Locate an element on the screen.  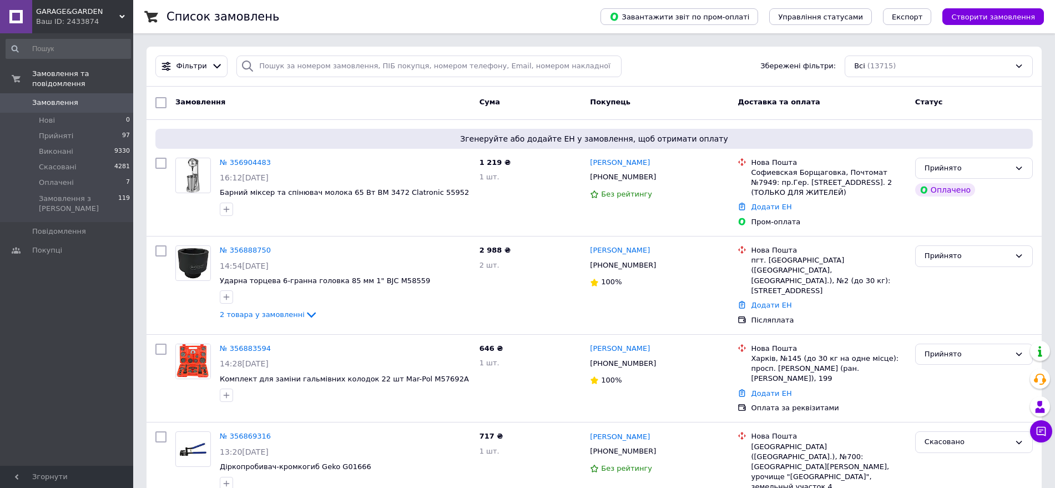
span: Cума is located at coordinates (489, 102).